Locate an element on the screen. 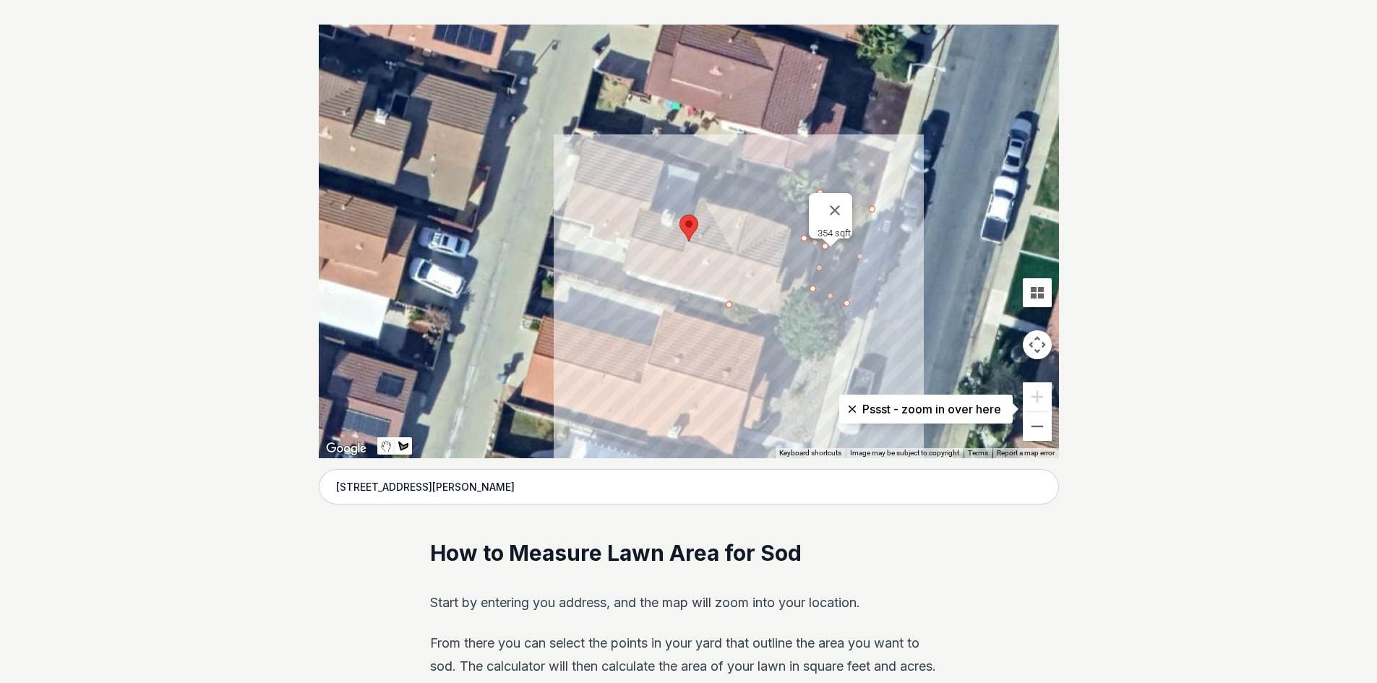 This screenshot has height=683, width=1377. button: Keyboard shortcuts is located at coordinates (810, 453).